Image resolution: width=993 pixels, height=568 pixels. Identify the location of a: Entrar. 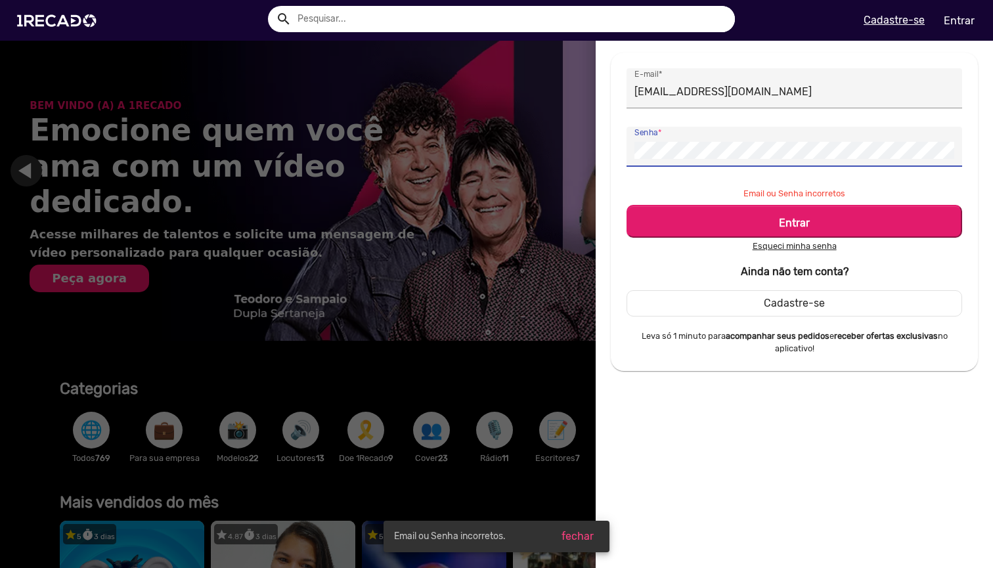
(958, 20).